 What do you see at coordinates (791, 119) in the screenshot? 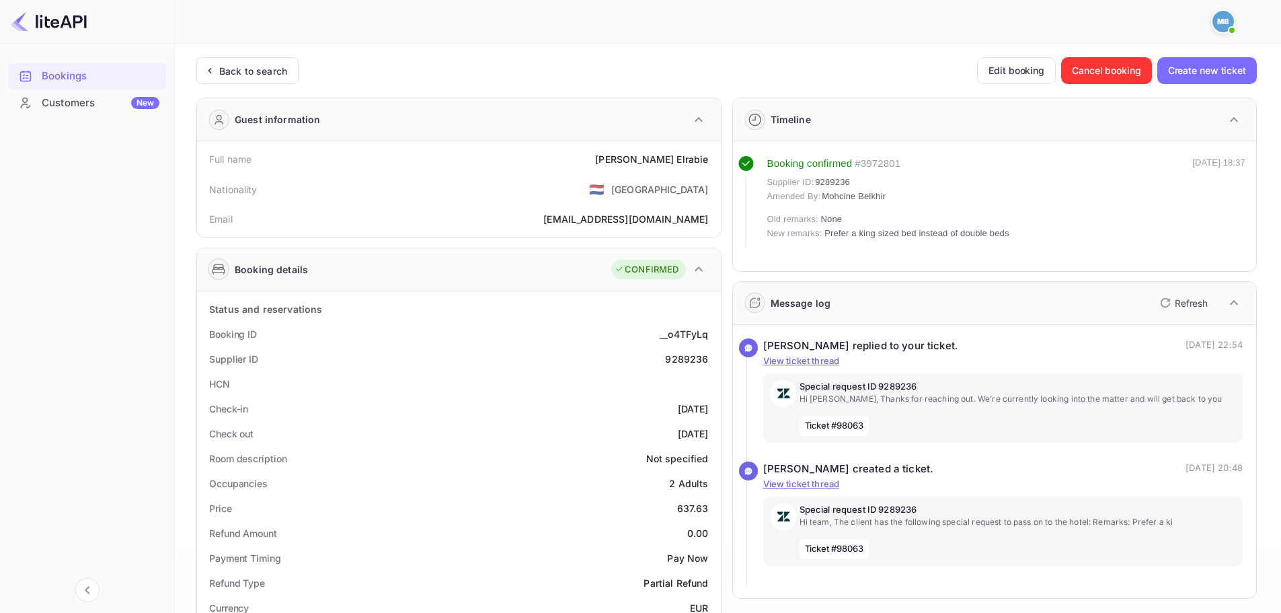
I see `div: Timeline` at bounding box center [791, 119].